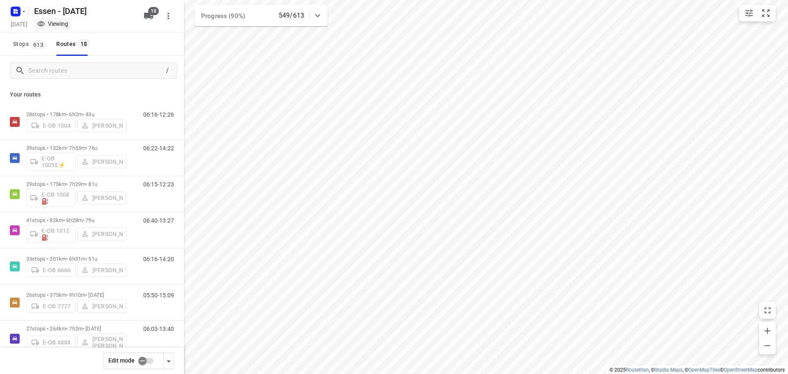 Image resolution: width=788 pixels, height=374 pixels. I want to click on li: © 2025 , © , © © contributors, so click(697, 370).